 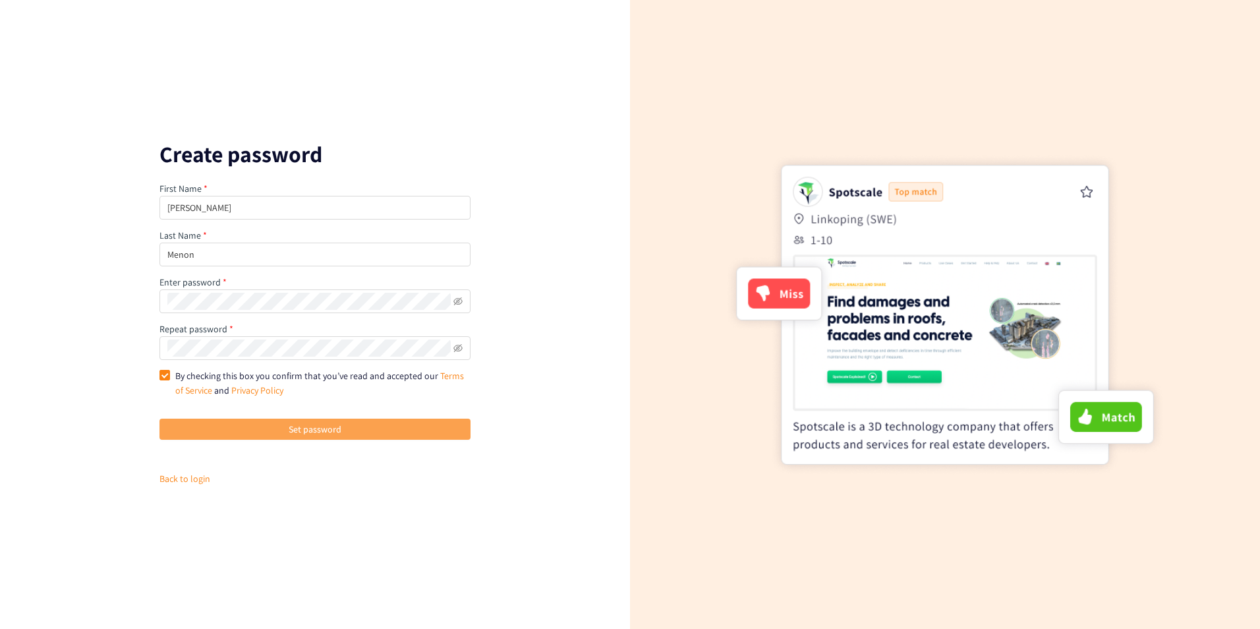 What do you see at coordinates (1227, 597) in the screenshot?
I see `div: Chat Widget` at bounding box center [1227, 597].